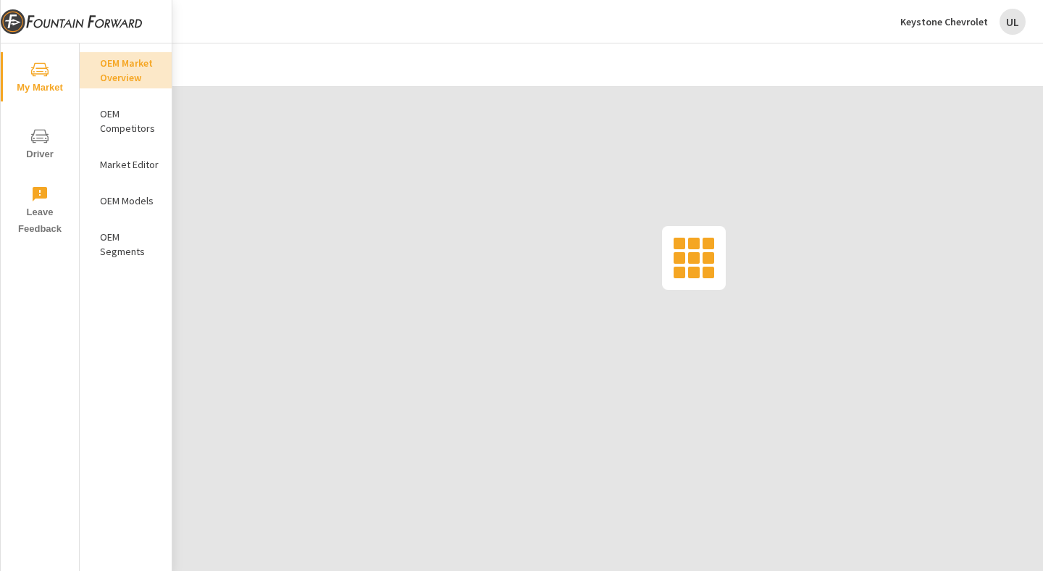 The height and width of the screenshot is (571, 1043). I want to click on div: nav menu, so click(40, 143).